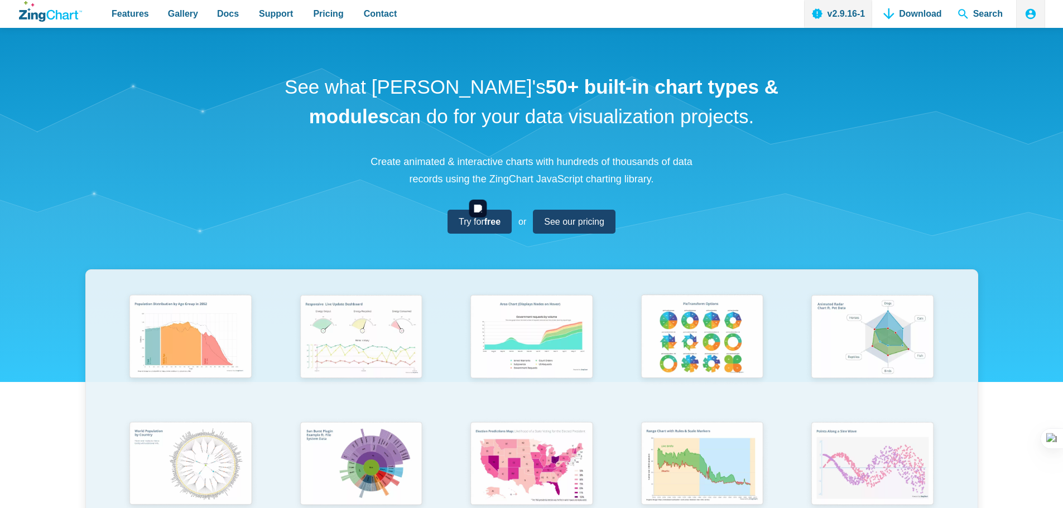  What do you see at coordinates (522, 221) in the screenshot?
I see `span: or` at bounding box center [522, 221].